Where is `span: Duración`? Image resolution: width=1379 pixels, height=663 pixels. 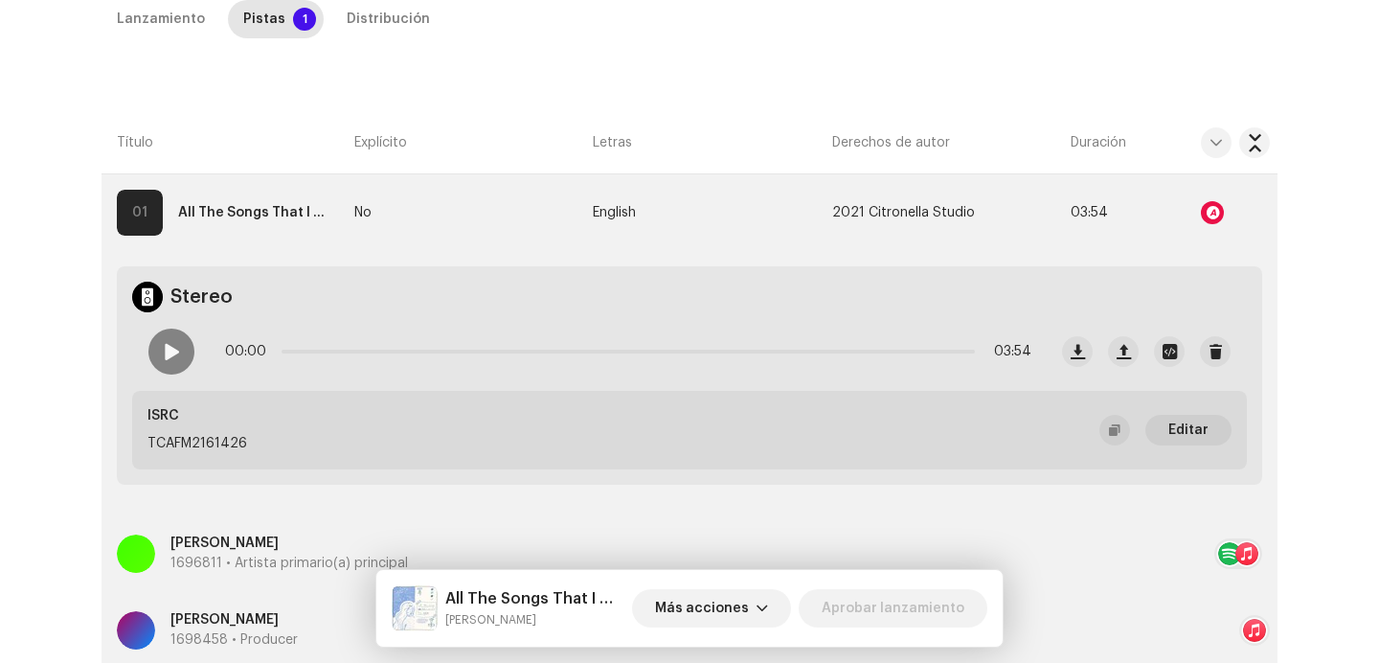 span: Duración is located at coordinates (1099, 143).